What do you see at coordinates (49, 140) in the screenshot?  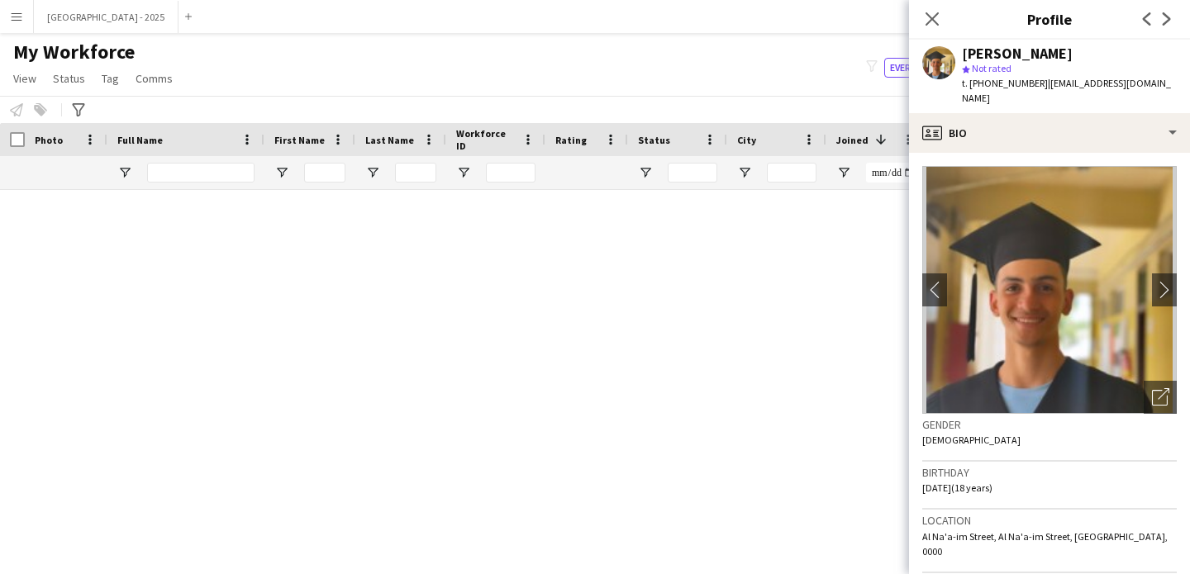 I see `span: Photo` at bounding box center [49, 140].